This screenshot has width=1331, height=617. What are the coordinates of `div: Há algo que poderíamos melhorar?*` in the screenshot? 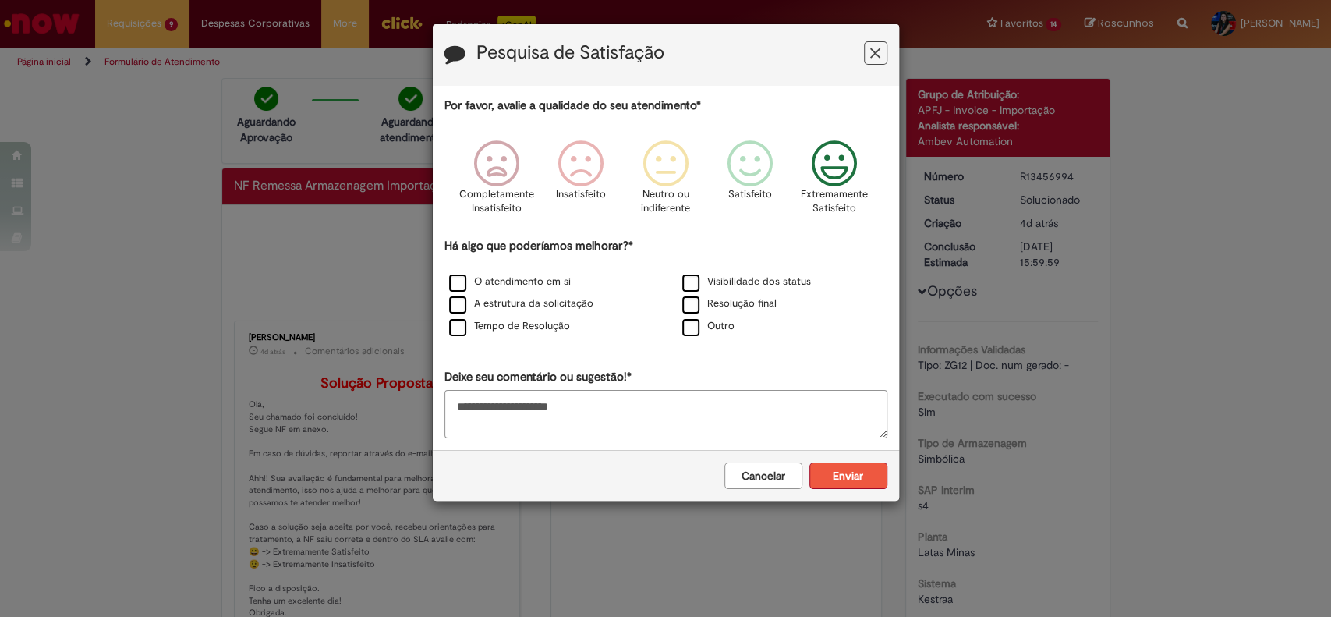 It's located at (666, 288).